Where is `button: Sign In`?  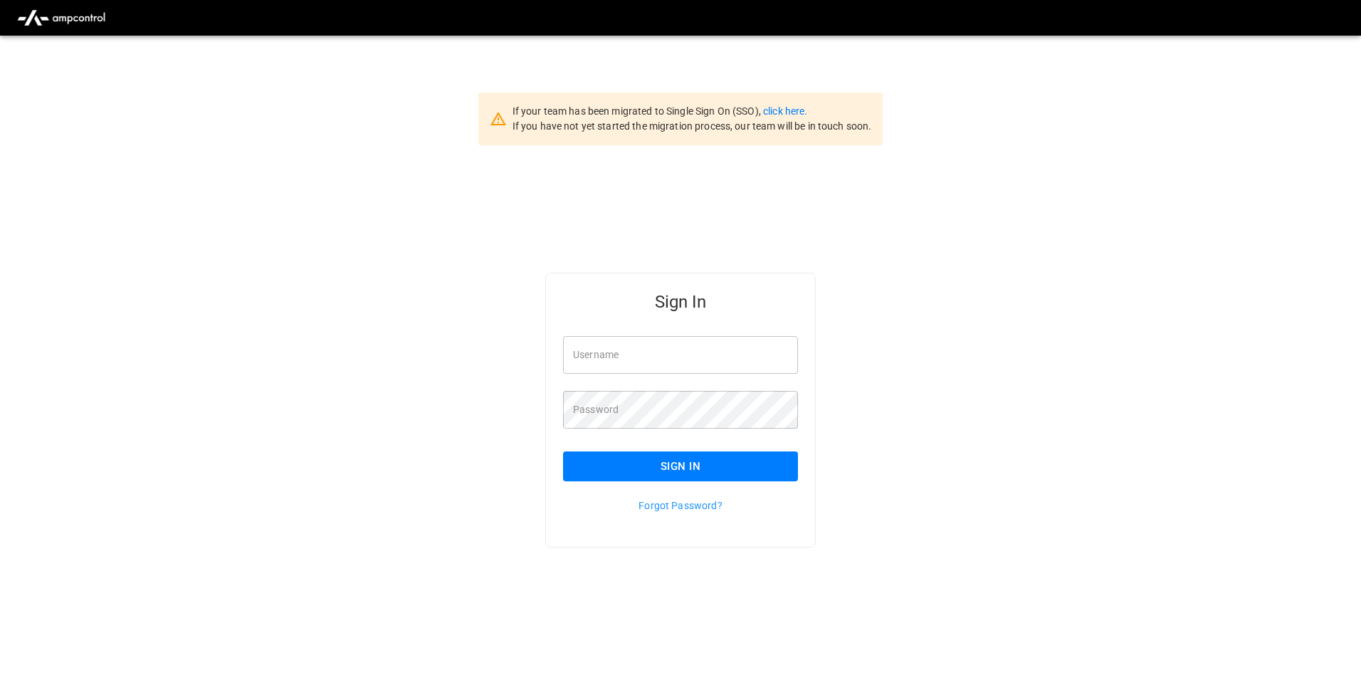
button: Sign In is located at coordinates (681, 466).